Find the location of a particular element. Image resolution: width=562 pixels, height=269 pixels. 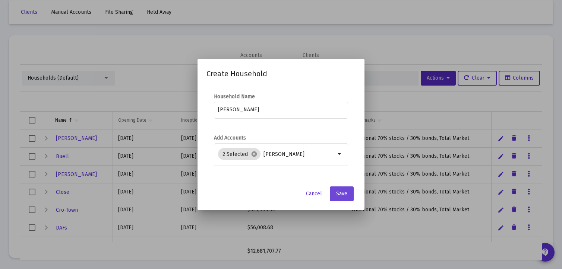

mat-icon: arrow_drop_down is located at coordinates (340, 154).